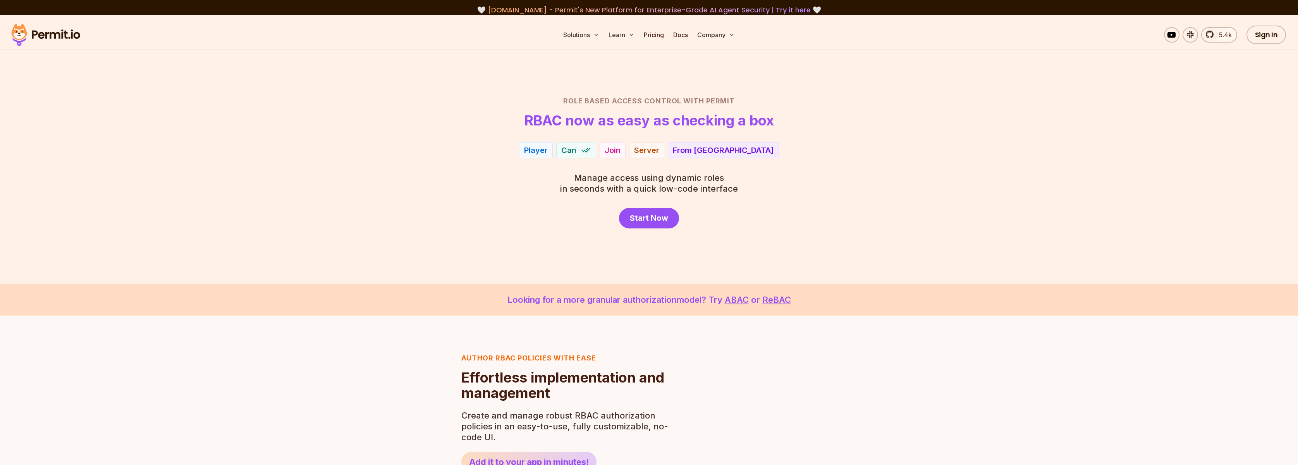 Image resolution: width=1298 pixels, height=465 pixels. What do you see at coordinates (737, 300) in the screenshot?
I see `a: ABAC` at bounding box center [737, 300].